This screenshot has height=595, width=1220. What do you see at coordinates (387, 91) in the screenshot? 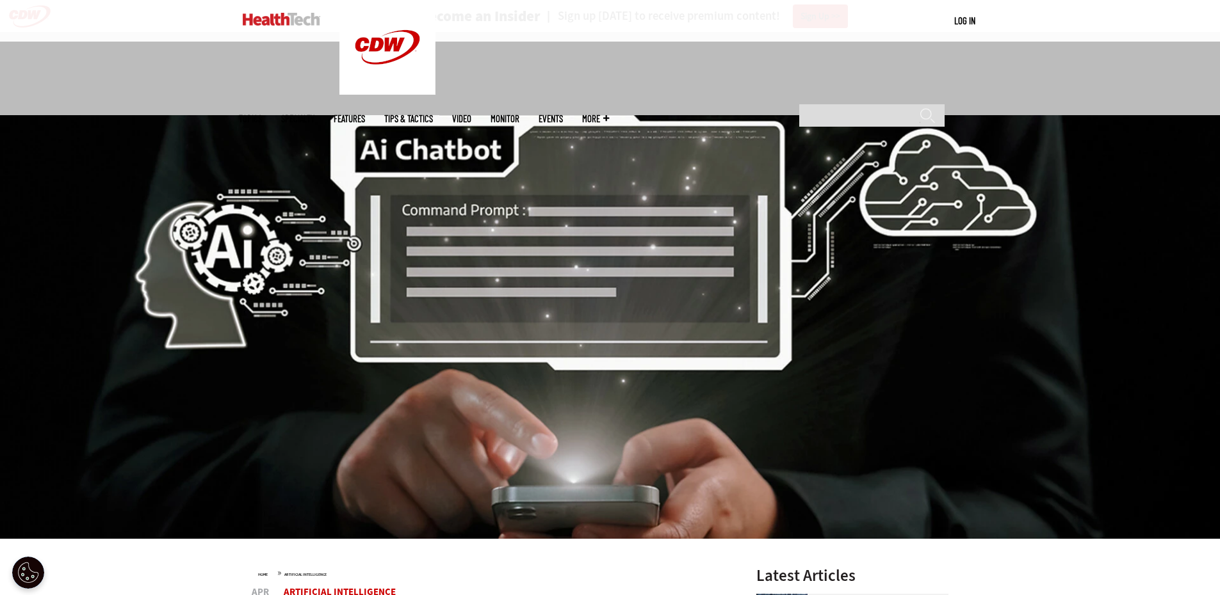
I see `a: CDW` at bounding box center [387, 91].